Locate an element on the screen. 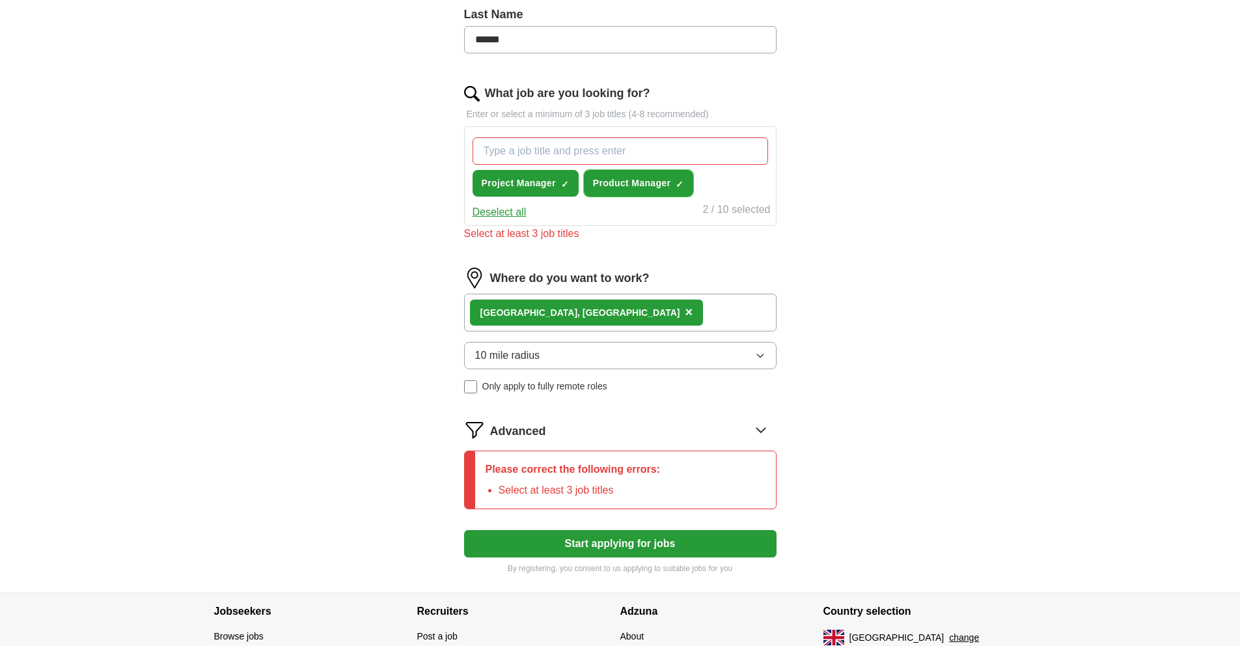 The height and width of the screenshot is (646, 1240). label: Last Name is located at coordinates (620, 14).